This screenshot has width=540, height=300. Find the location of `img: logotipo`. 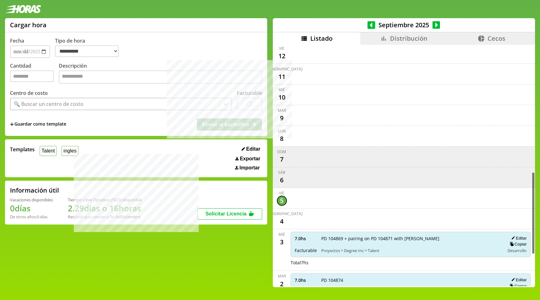

img: logotipo is located at coordinates (23, 9).